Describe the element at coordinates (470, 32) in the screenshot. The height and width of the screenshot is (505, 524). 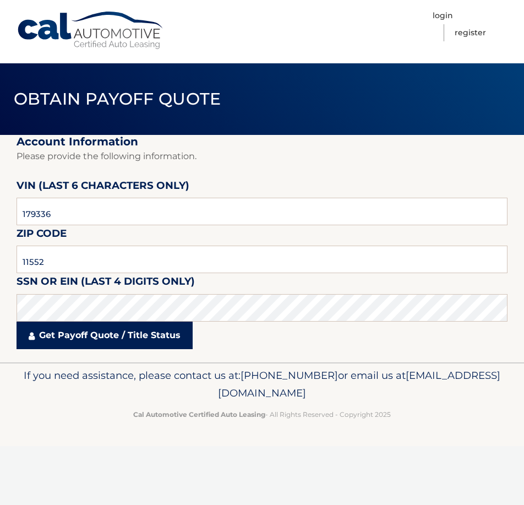
I see `a: Register` at that location.